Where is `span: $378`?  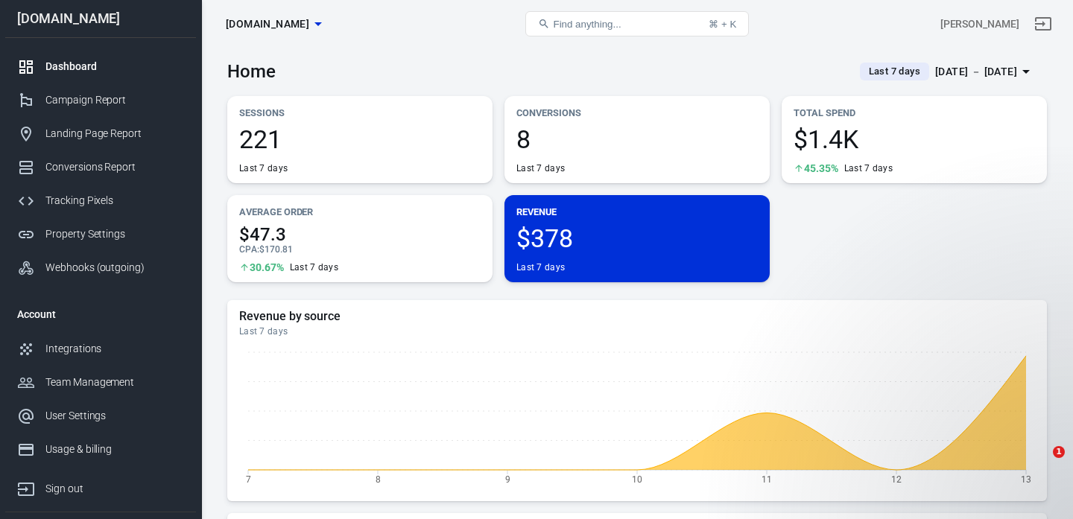 span: $378 is located at coordinates (637, 238).